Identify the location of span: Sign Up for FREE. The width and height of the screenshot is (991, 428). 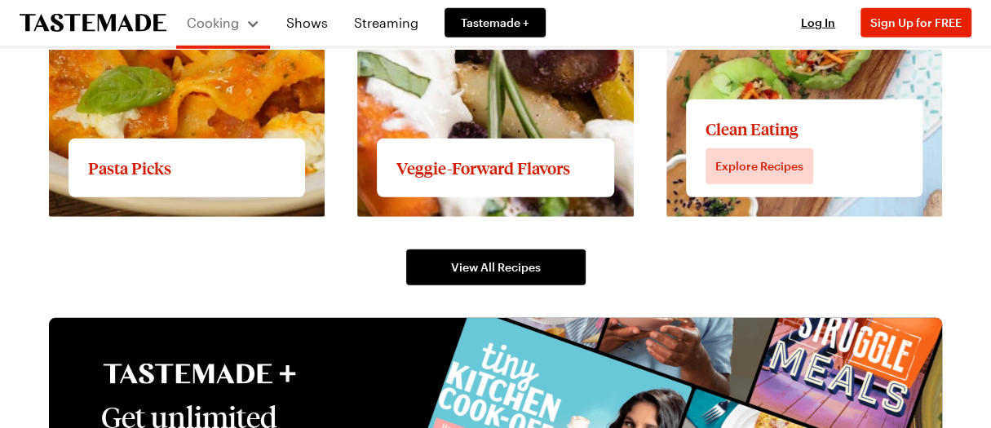
(916, 22).